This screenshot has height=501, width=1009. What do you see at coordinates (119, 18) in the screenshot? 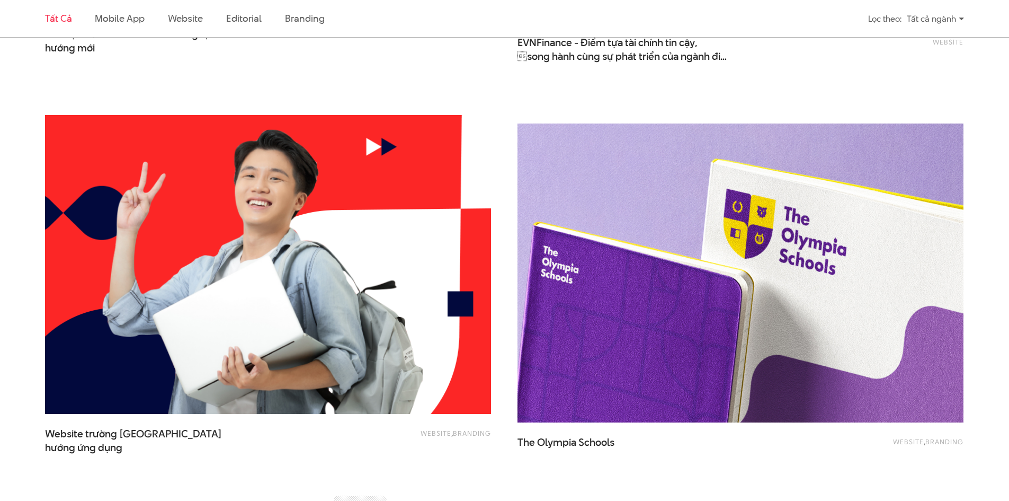
I see `a: Mobile app` at bounding box center [119, 18].